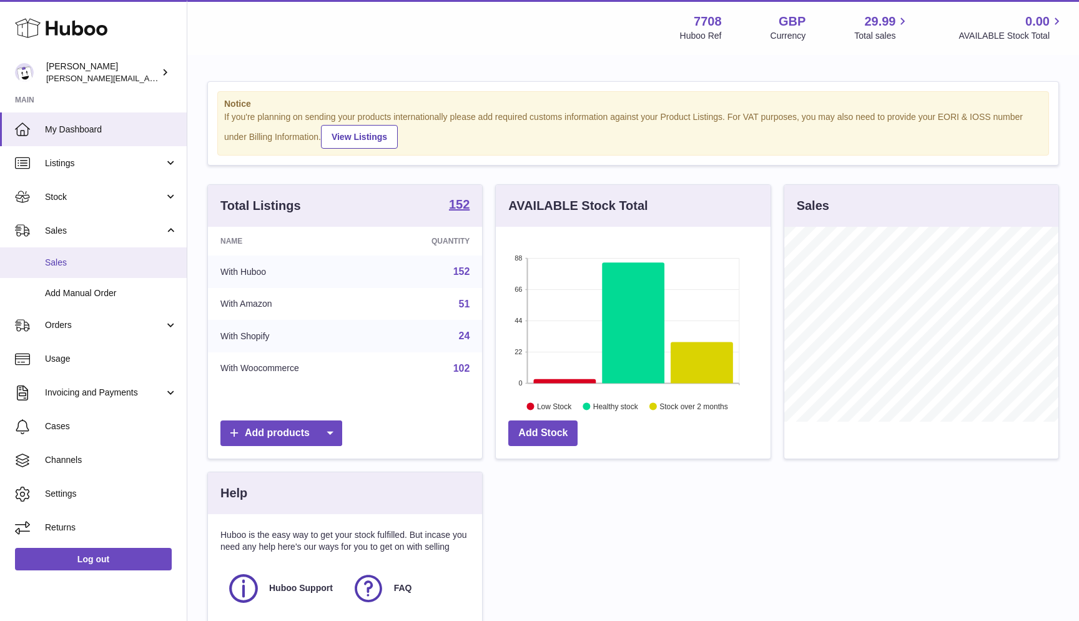 The height and width of the screenshot is (621, 1079). Describe the element at coordinates (1037, 21) in the screenshot. I see `span: 0.00` at that location.